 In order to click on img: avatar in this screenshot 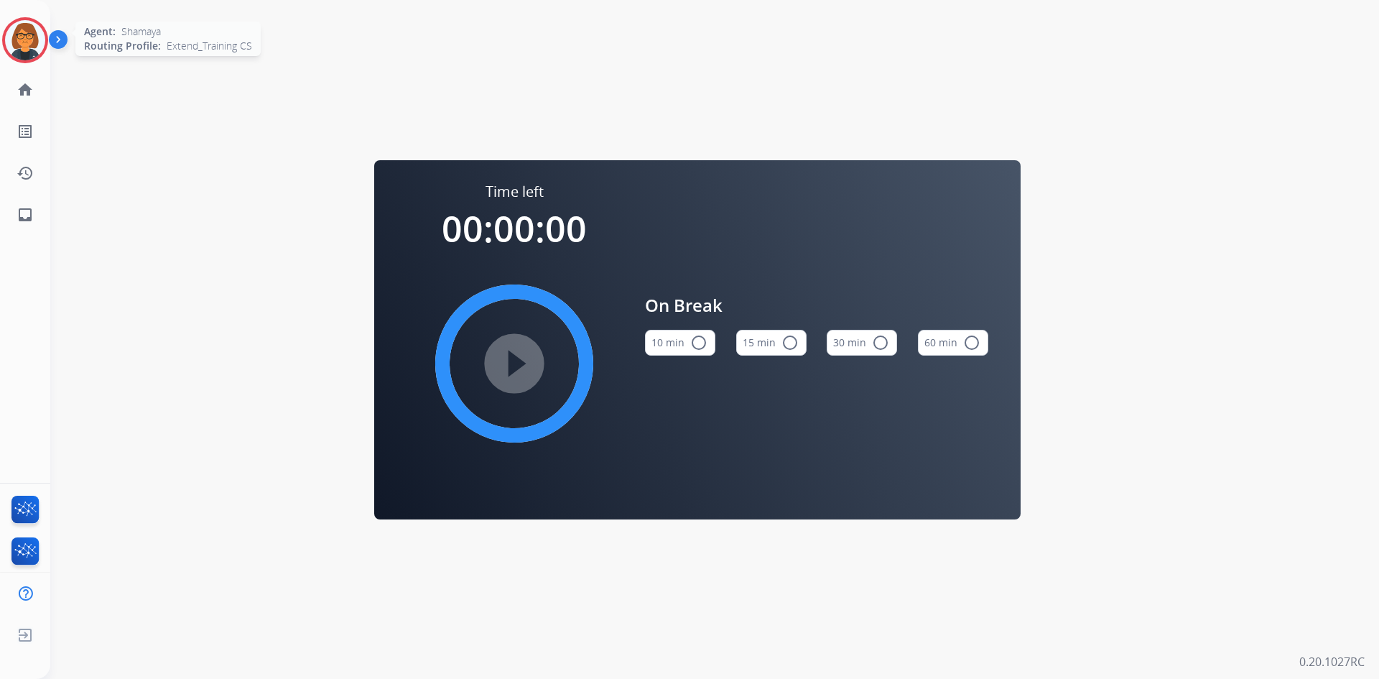, I will do `click(25, 40)`.